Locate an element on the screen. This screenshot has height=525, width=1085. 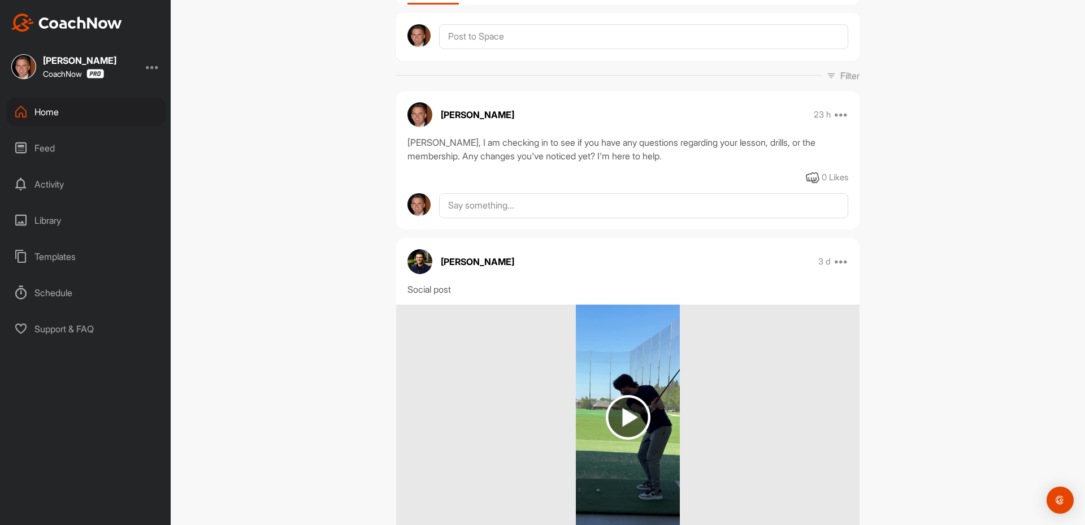
div: Social post is located at coordinates (628, 289).